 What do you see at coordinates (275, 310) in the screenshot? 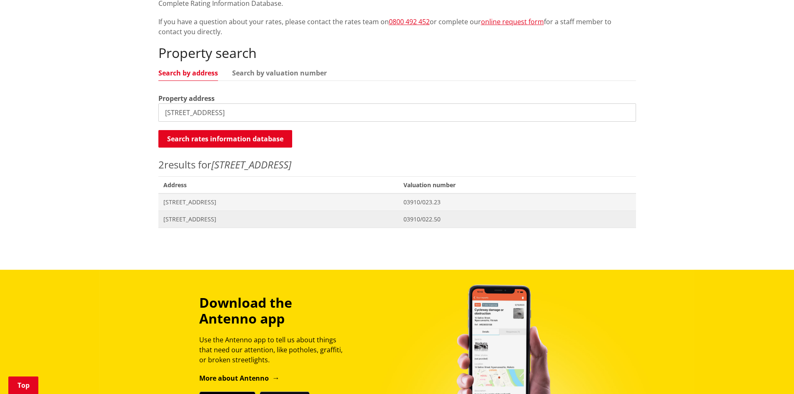
I see `h3: Download the Antenno app` at bounding box center [275, 310].